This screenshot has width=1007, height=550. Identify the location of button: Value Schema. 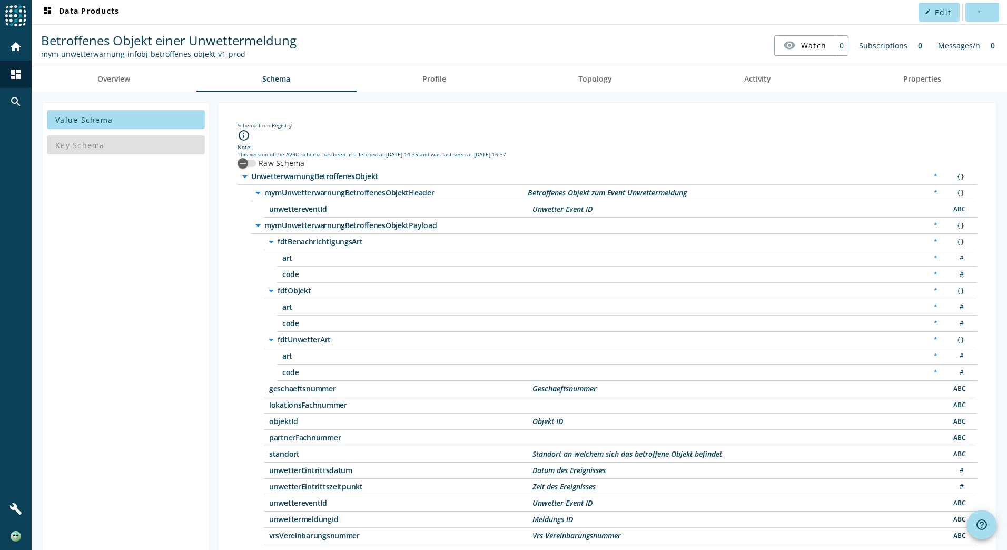
(126, 119).